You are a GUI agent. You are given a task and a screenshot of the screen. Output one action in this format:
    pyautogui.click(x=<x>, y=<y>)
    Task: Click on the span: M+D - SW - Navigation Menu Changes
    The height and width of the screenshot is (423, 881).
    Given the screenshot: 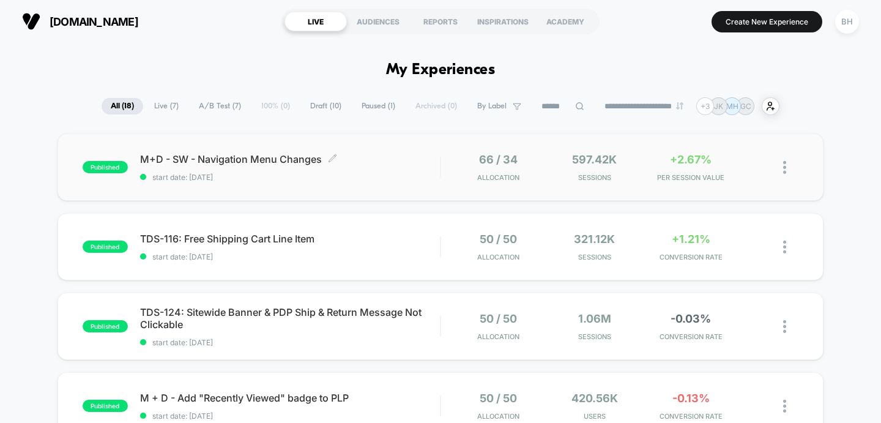 What is the action you would take?
    pyautogui.click(x=290, y=159)
    